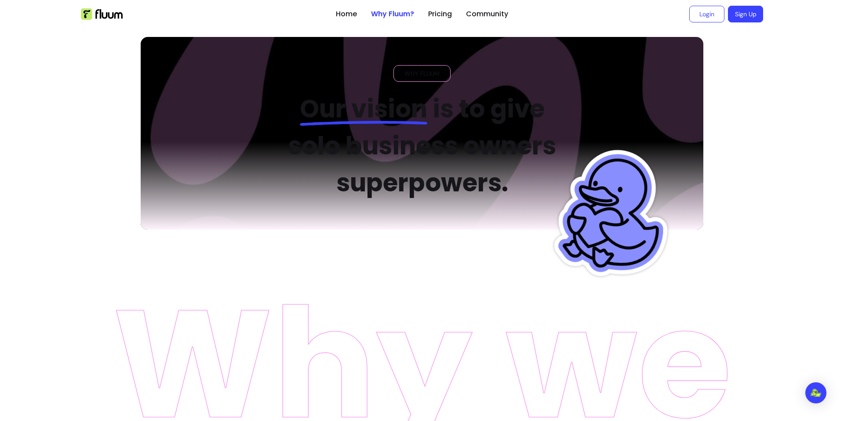 The width and height of the screenshot is (844, 421). Describe the element at coordinates (616, 214) in the screenshot. I see `img: Fluum Duck sticker` at that location.